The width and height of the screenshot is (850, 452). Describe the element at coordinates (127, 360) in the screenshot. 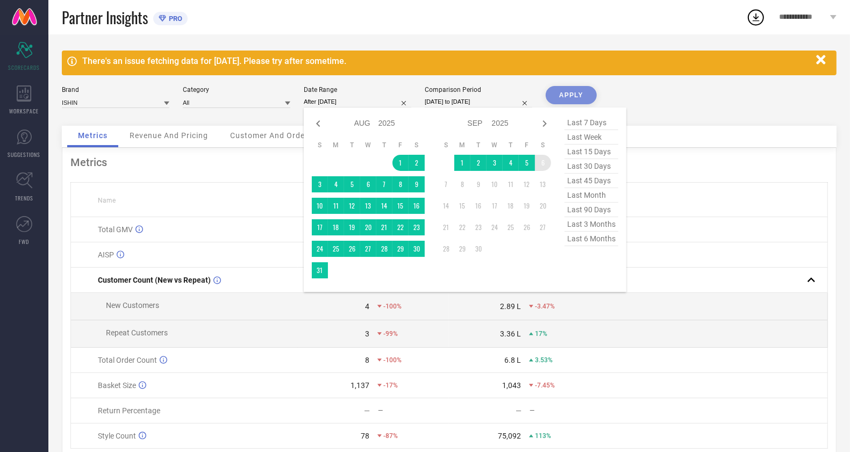

I see `span: Total Order Count` at that location.